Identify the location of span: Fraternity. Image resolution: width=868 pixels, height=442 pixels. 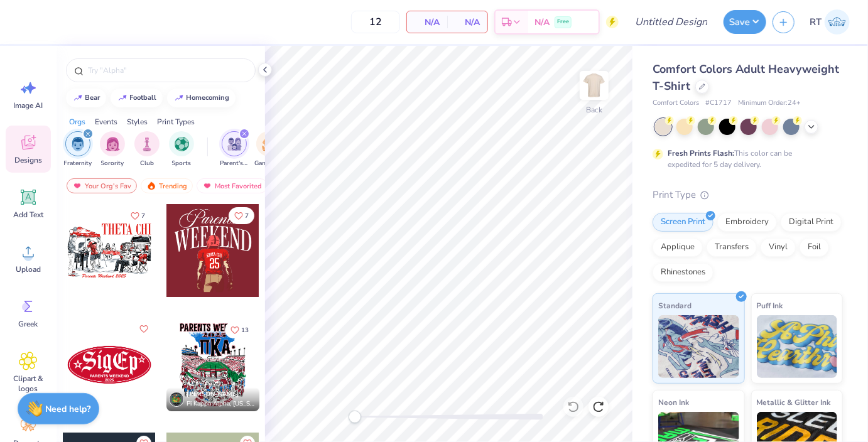
(78, 163).